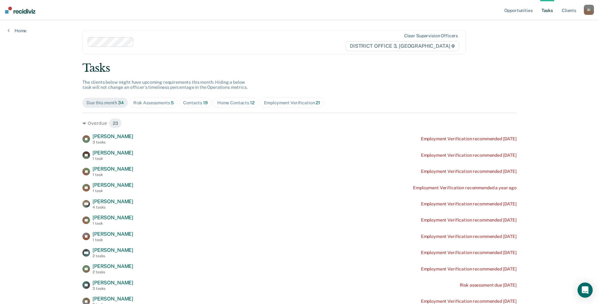  Describe the element at coordinates (318, 103) in the screenshot. I see `span: 21` at that location.